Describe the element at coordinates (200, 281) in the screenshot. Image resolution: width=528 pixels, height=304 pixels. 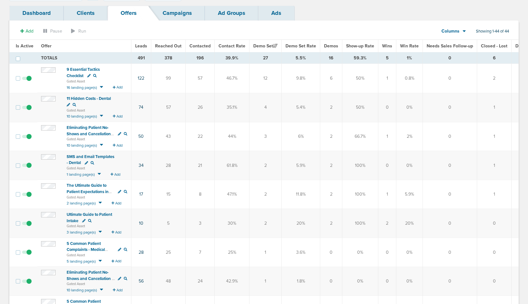
I see `td: 24` at that location.